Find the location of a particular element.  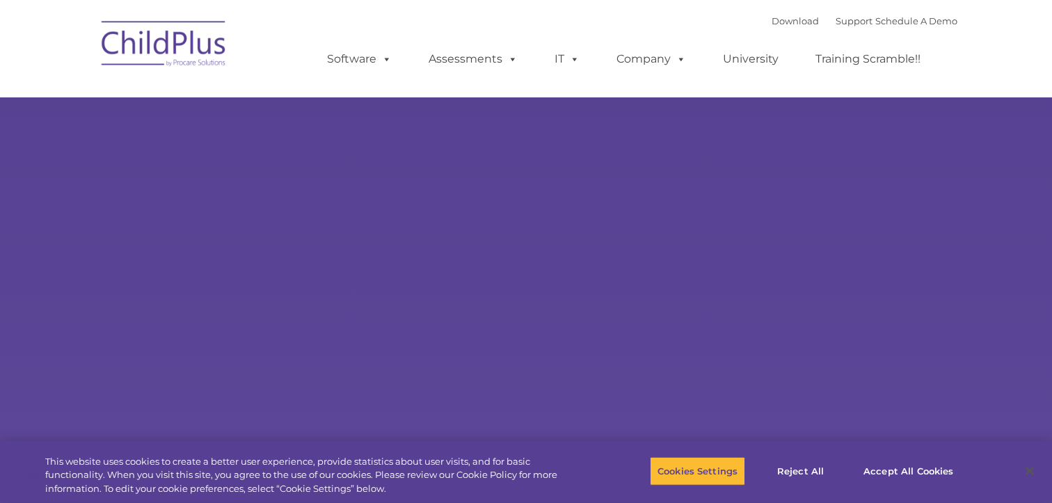

a: Training Scramble!! is located at coordinates (868, 59).